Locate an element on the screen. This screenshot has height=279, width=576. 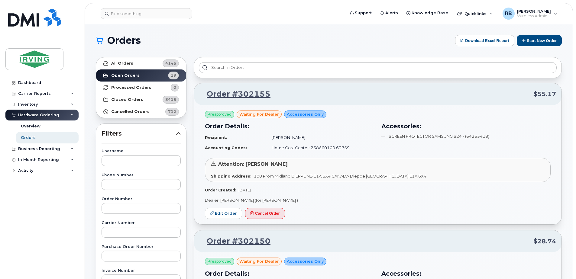
a: Download Excel Report is located at coordinates (484, 40).